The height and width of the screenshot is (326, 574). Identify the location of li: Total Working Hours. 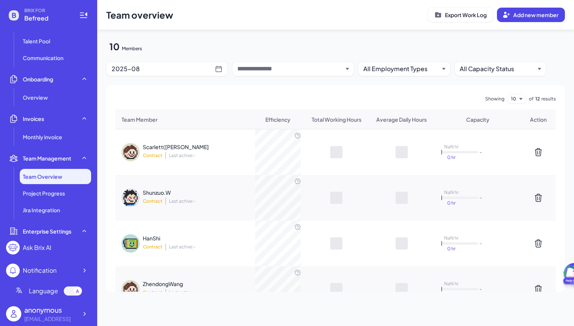
(337, 119).